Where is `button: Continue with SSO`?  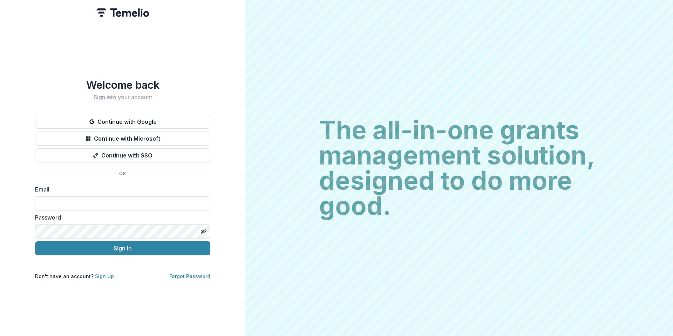
button: Continue with SSO is located at coordinates (123, 155).